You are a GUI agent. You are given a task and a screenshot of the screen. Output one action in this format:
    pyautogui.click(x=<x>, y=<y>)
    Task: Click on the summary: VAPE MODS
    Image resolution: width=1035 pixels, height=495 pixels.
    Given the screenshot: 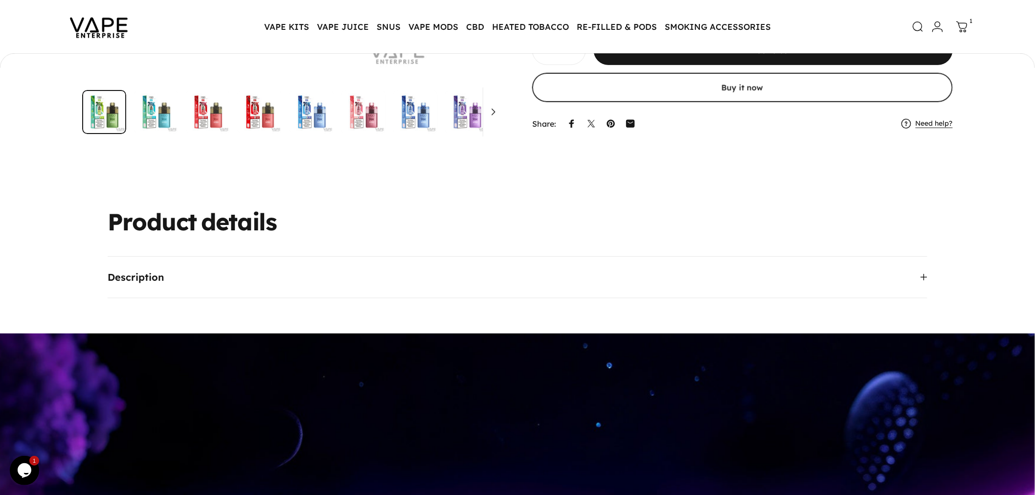 What is the action you would take?
    pyautogui.click(x=433, y=27)
    